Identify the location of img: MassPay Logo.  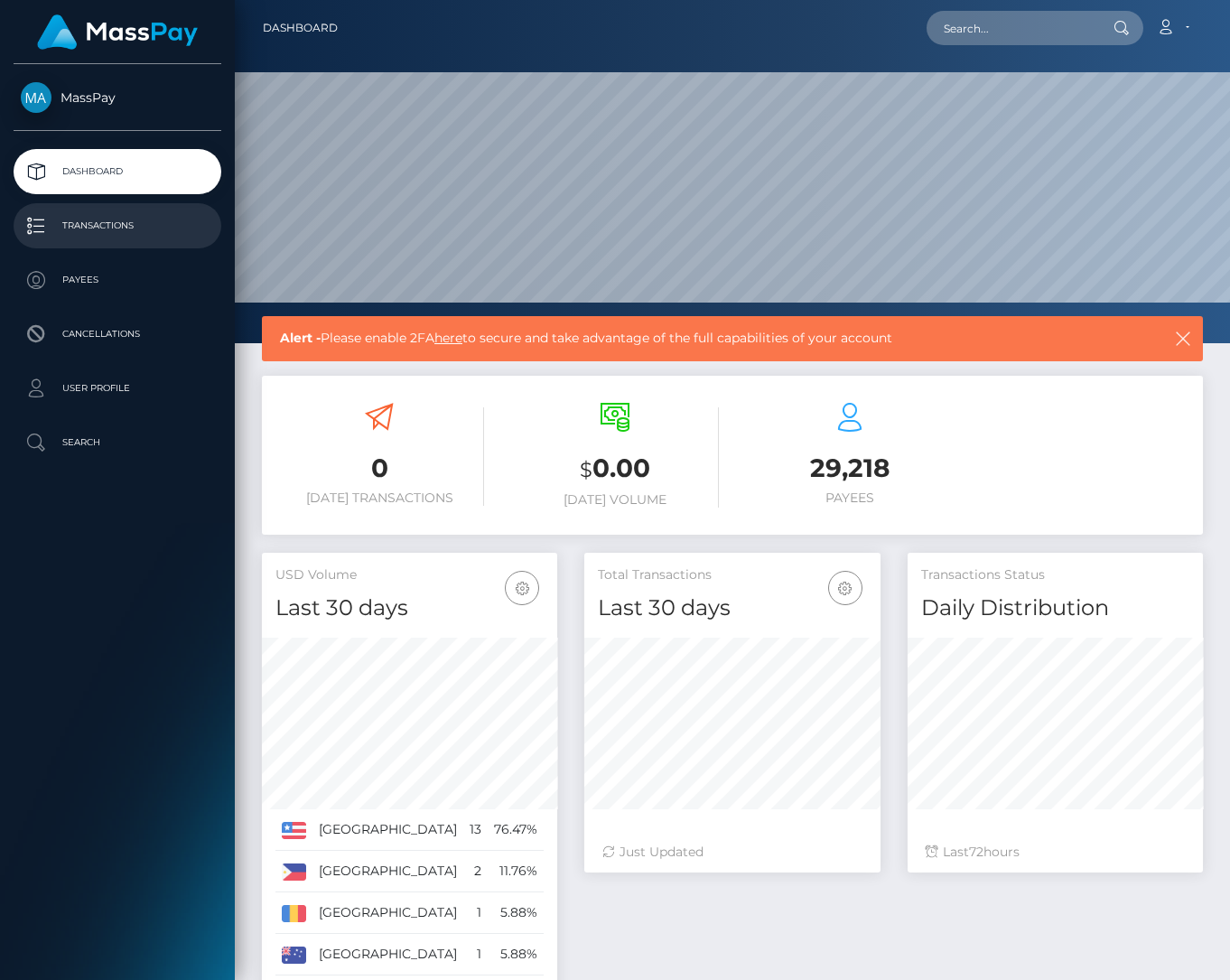
(117, 32).